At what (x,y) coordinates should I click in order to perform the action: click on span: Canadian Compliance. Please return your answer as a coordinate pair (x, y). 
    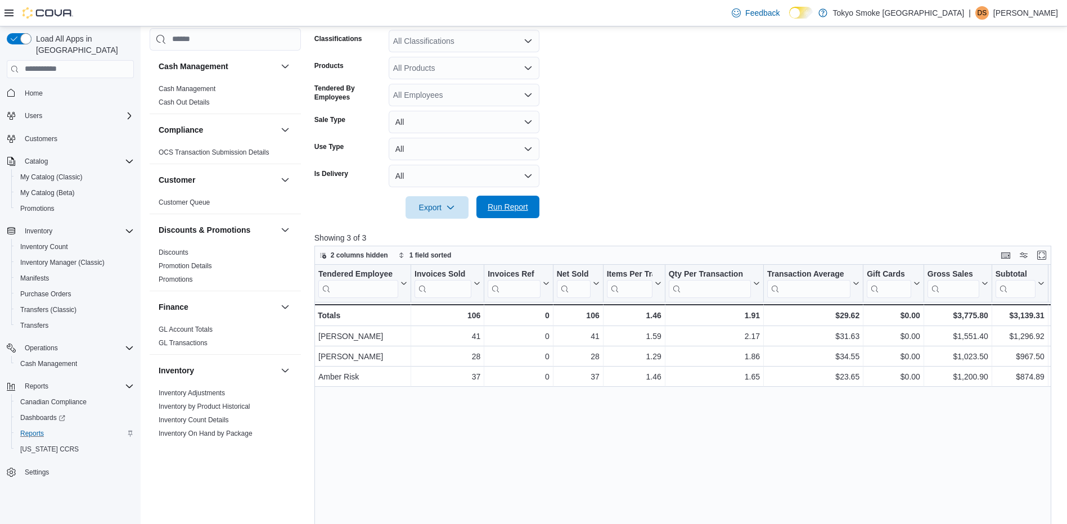
    Looking at the image, I should click on (53, 402).